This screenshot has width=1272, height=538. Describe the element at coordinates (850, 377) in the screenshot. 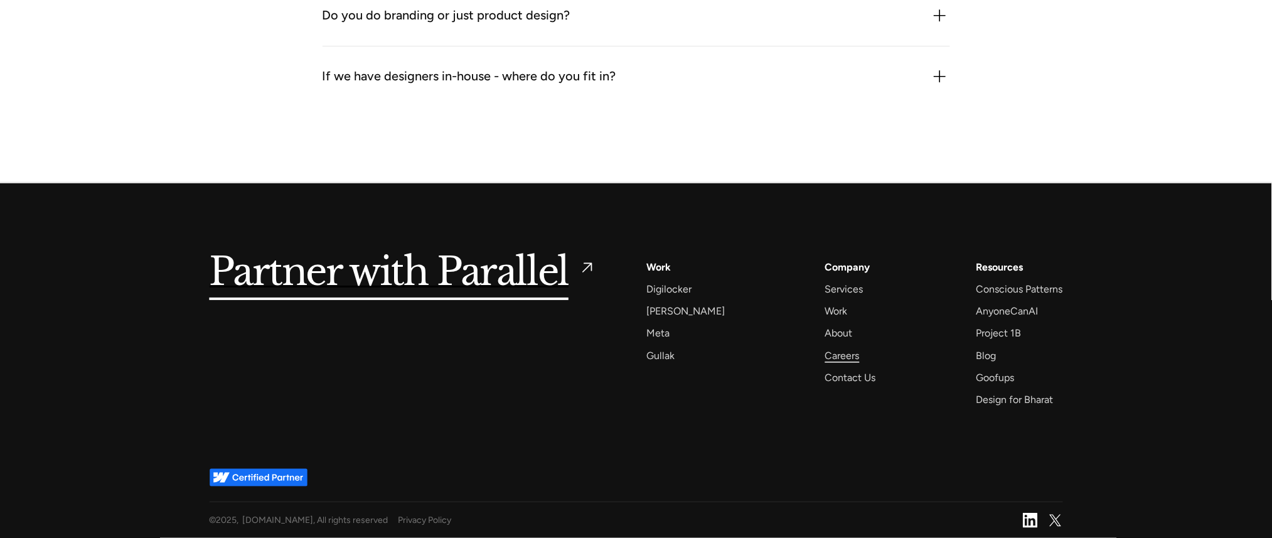

I see `a: Contact Us` at that location.